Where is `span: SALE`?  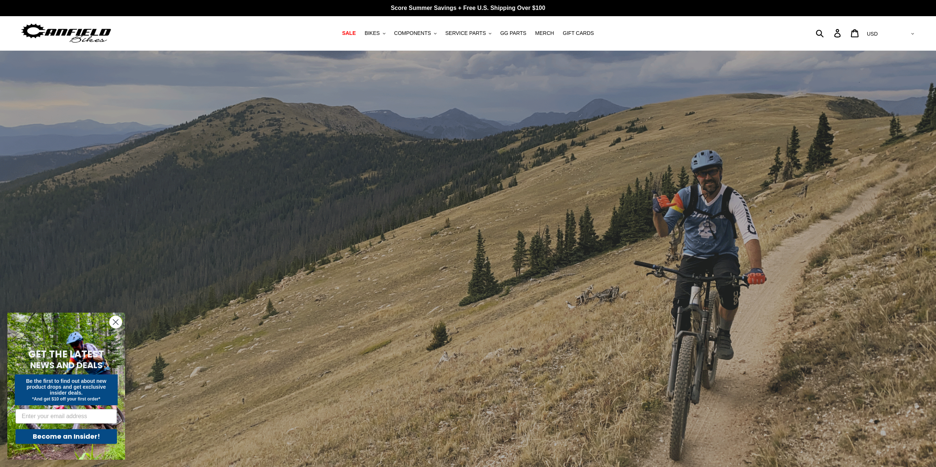
span: SALE is located at coordinates (349, 33).